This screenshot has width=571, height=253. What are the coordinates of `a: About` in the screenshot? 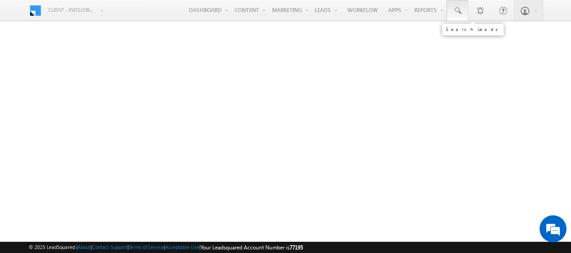 It's located at (84, 247).